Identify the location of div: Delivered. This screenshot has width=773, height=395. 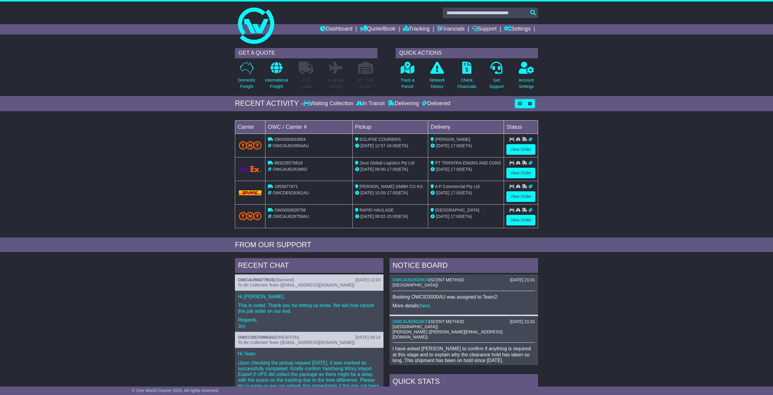
(435, 104).